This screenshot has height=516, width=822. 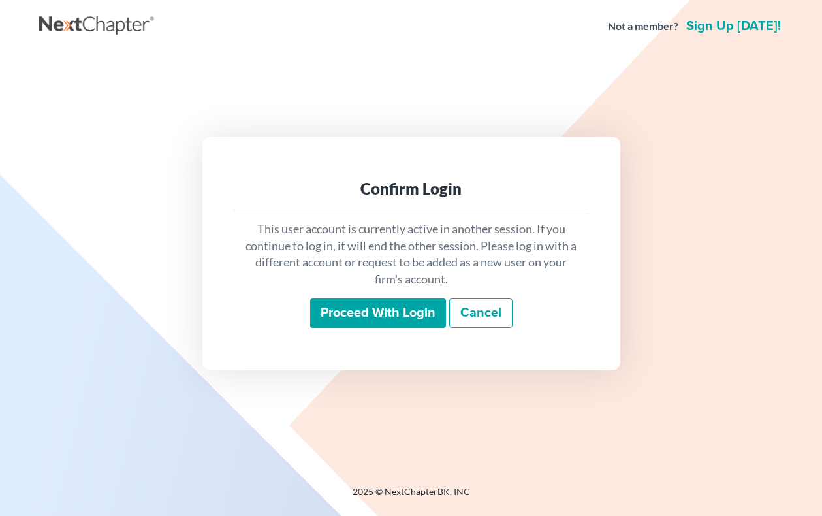 What do you see at coordinates (378, 313) in the screenshot?
I see `input: Proceed with login` at bounding box center [378, 313].